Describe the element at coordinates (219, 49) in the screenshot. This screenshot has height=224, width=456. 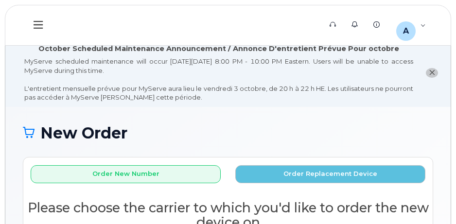
I see `div: October Scheduled Maintenance Announcement / Annonce D'entretient Prévue Pour octobre` at that location.